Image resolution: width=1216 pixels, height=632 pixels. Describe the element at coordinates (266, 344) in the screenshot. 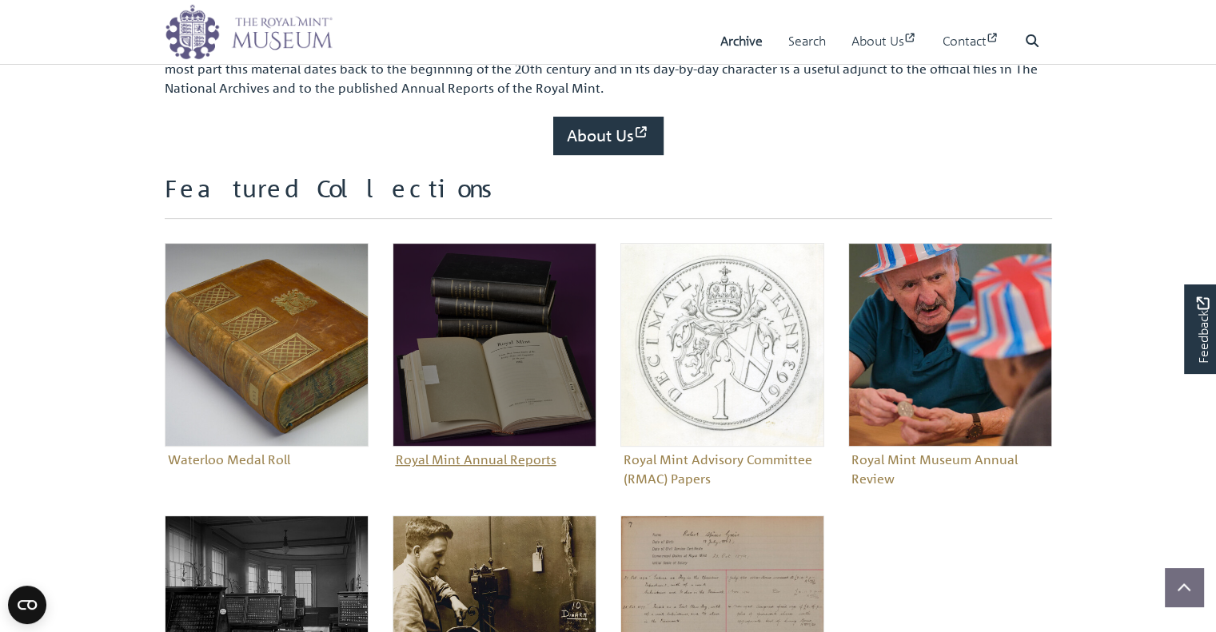

I see `img: Waterloo Medal Roll` at that location.